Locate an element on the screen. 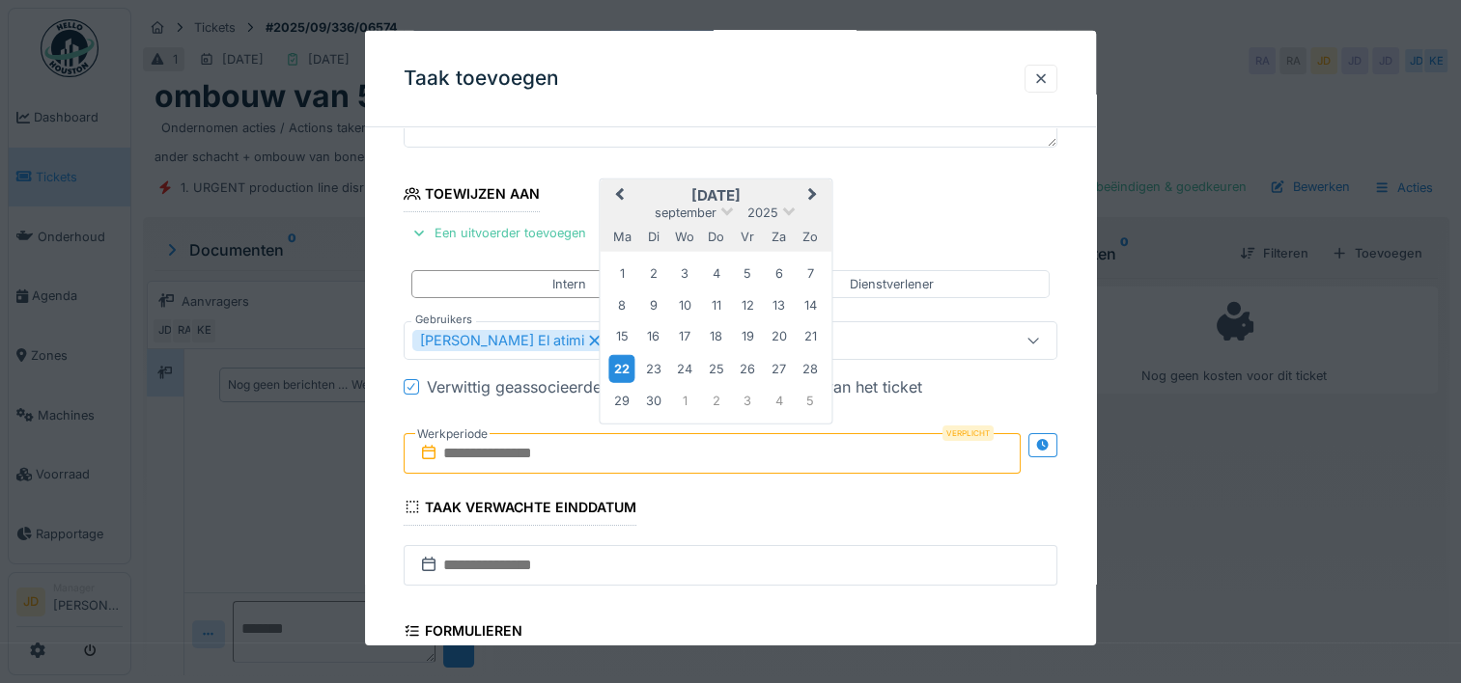  label: Werkperiode is located at coordinates (452, 434).